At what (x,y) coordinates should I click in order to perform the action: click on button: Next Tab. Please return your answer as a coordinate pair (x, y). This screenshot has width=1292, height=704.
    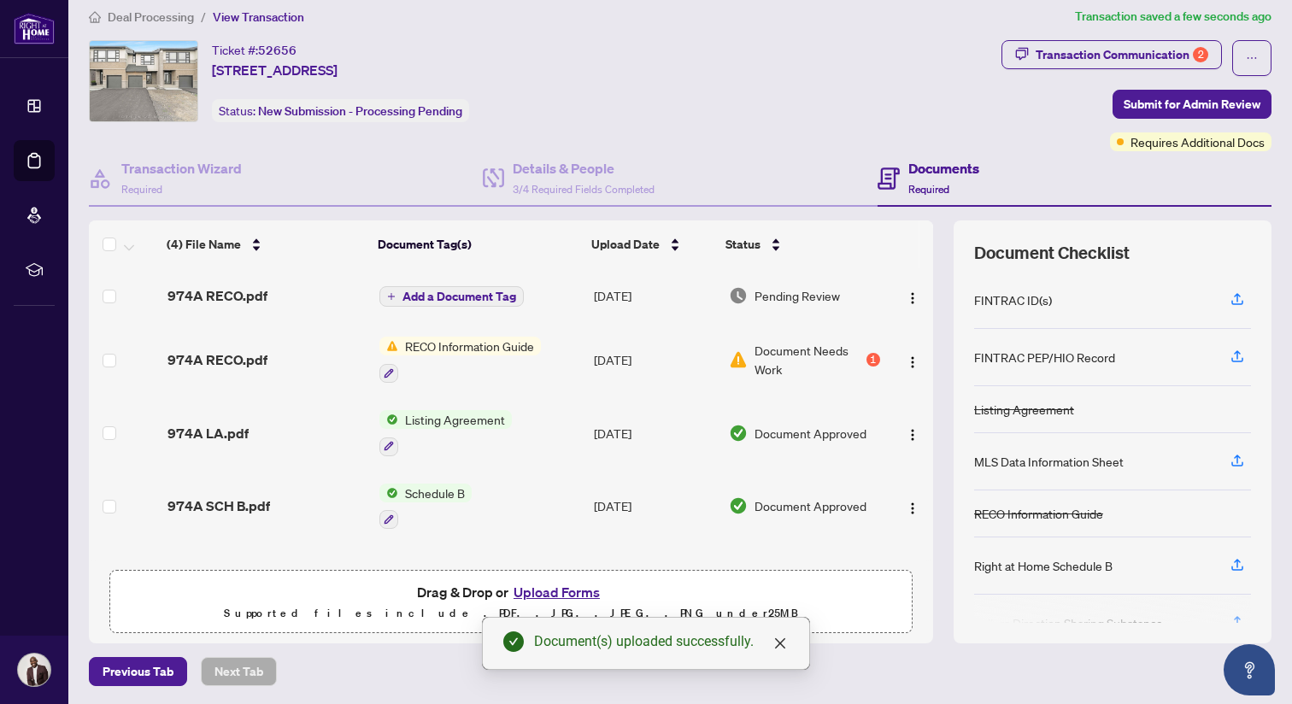
    Looking at the image, I should click on (238, 671).